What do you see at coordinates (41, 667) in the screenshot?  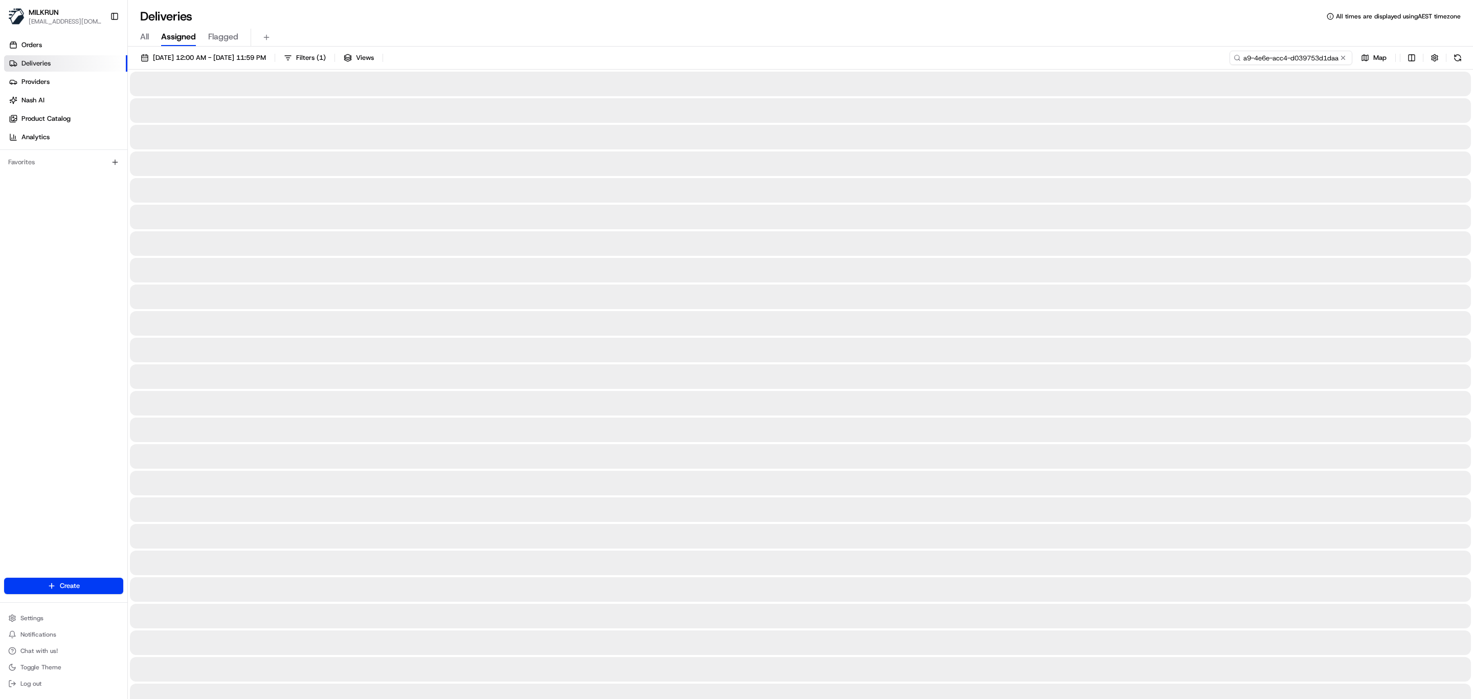 I see `span: Toggle Theme` at bounding box center [41, 667].